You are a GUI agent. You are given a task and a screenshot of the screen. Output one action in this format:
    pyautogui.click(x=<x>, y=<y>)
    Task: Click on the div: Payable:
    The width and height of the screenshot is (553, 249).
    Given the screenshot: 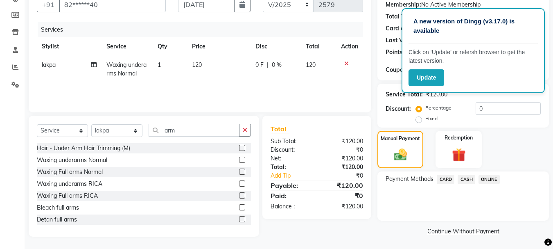 What is the action you would take?
    pyautogui.click(x=291, y=185)
    